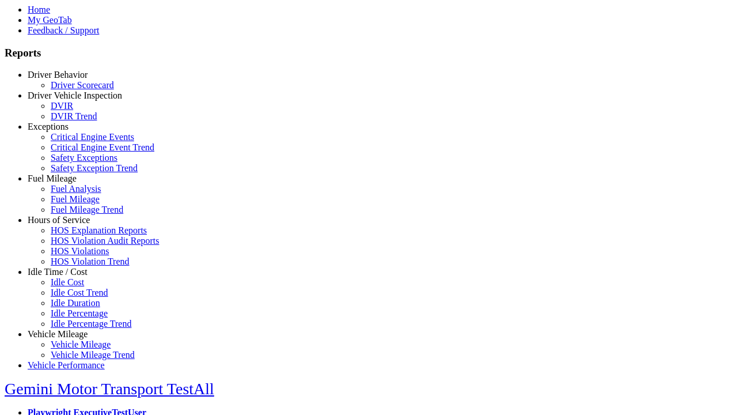  What do you see at coordinates (80, 292) in the screenshot?
I see `a: Idle Cost Trend` at bounding box center [80, 292].